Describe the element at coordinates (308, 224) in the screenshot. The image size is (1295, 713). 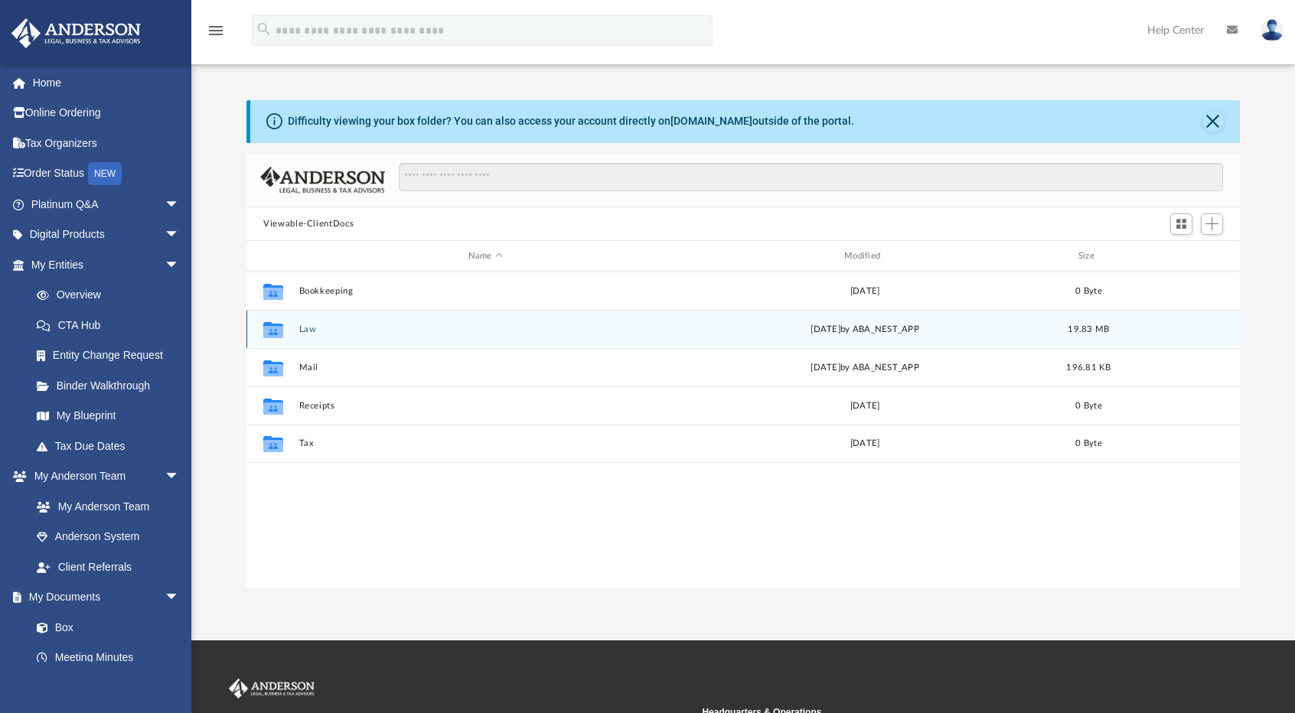
I see `button: Viewable-ClientDocs` at that location.